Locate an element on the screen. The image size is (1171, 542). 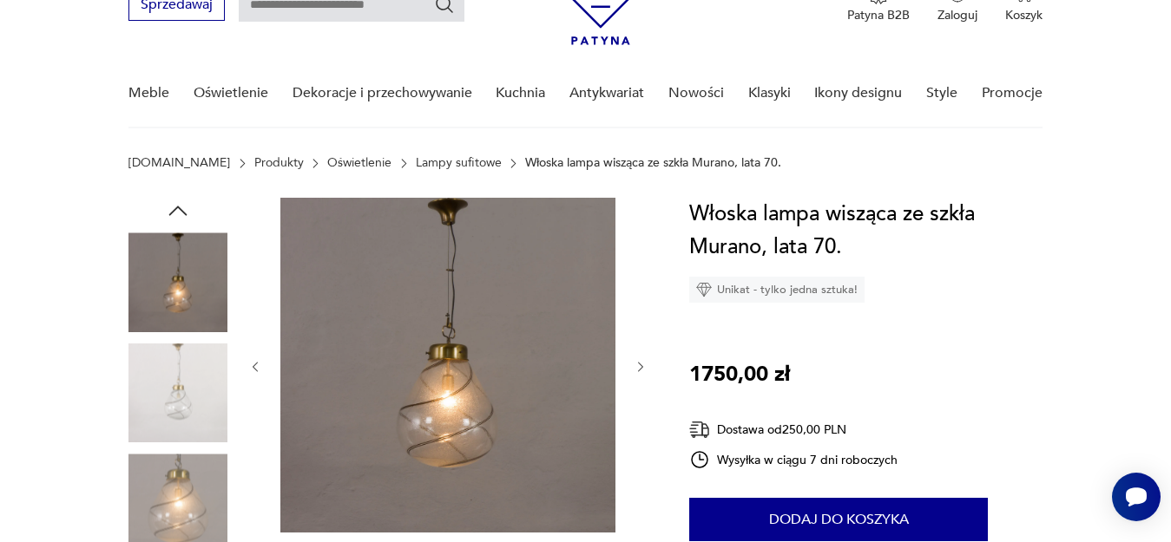
a: Antykwariat is located at coordinates (607, 93).